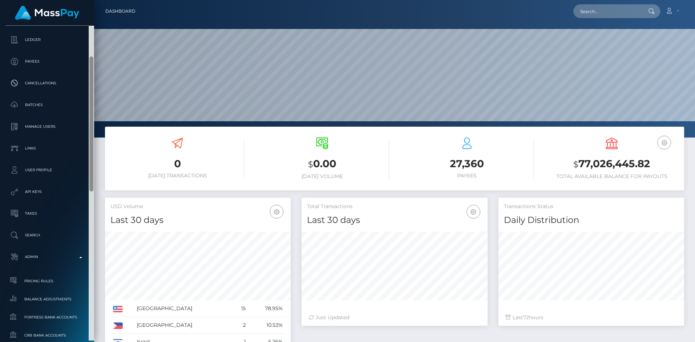 This screenshot has width=695, height=342. I want to click on p: Manage Users, so click(47, 127).